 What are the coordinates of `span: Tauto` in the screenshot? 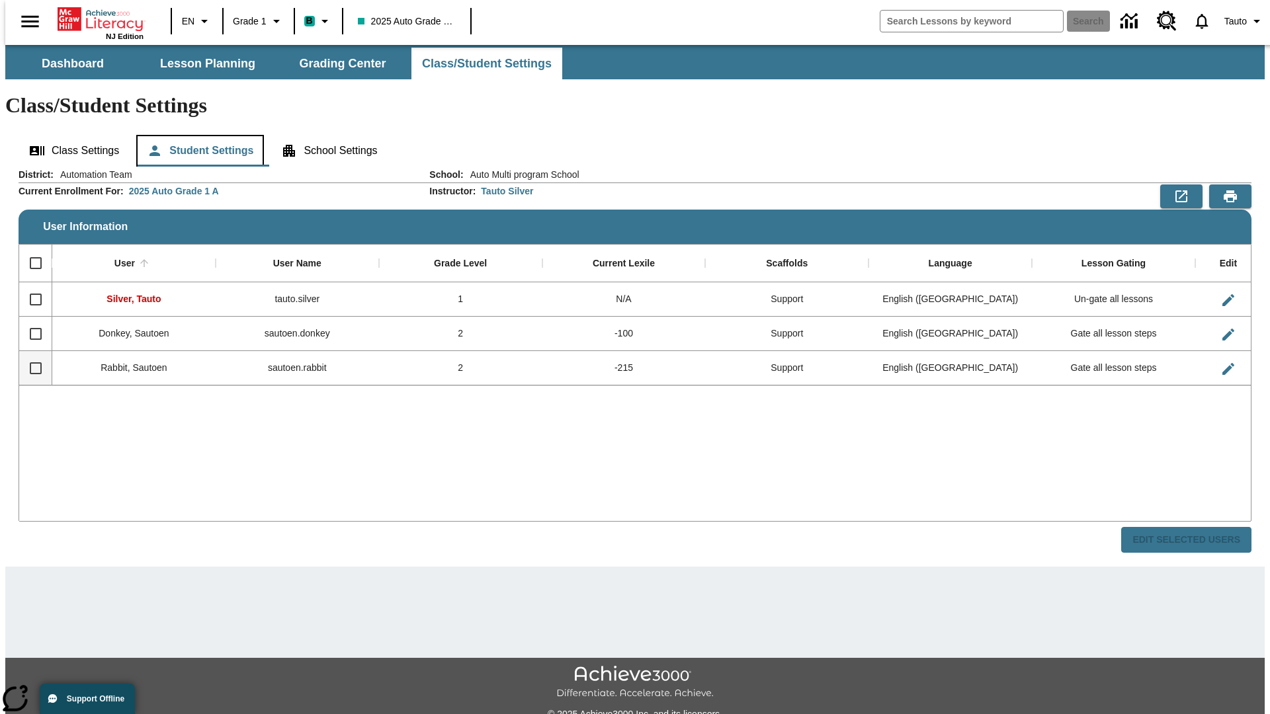 It's located at (1236, 21).